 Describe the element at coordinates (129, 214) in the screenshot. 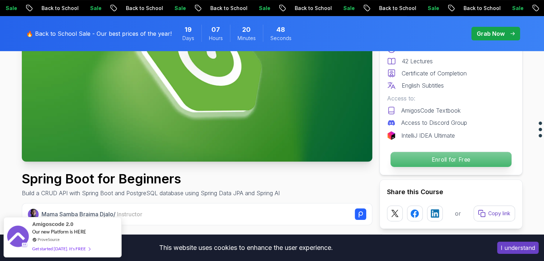

I see `span: Instructor` at that location.